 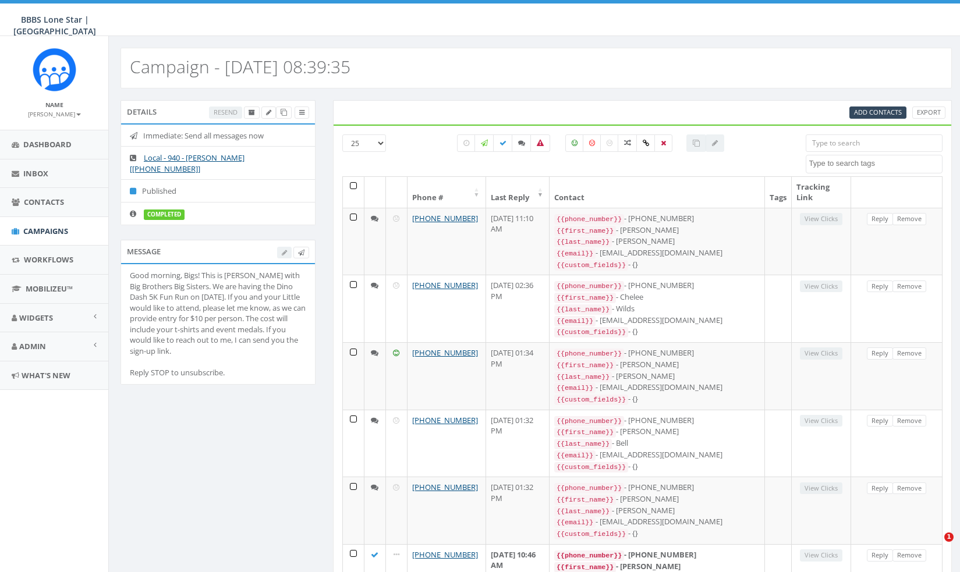 I want to click on span: Add Contacts, so click(x=878, y=112).